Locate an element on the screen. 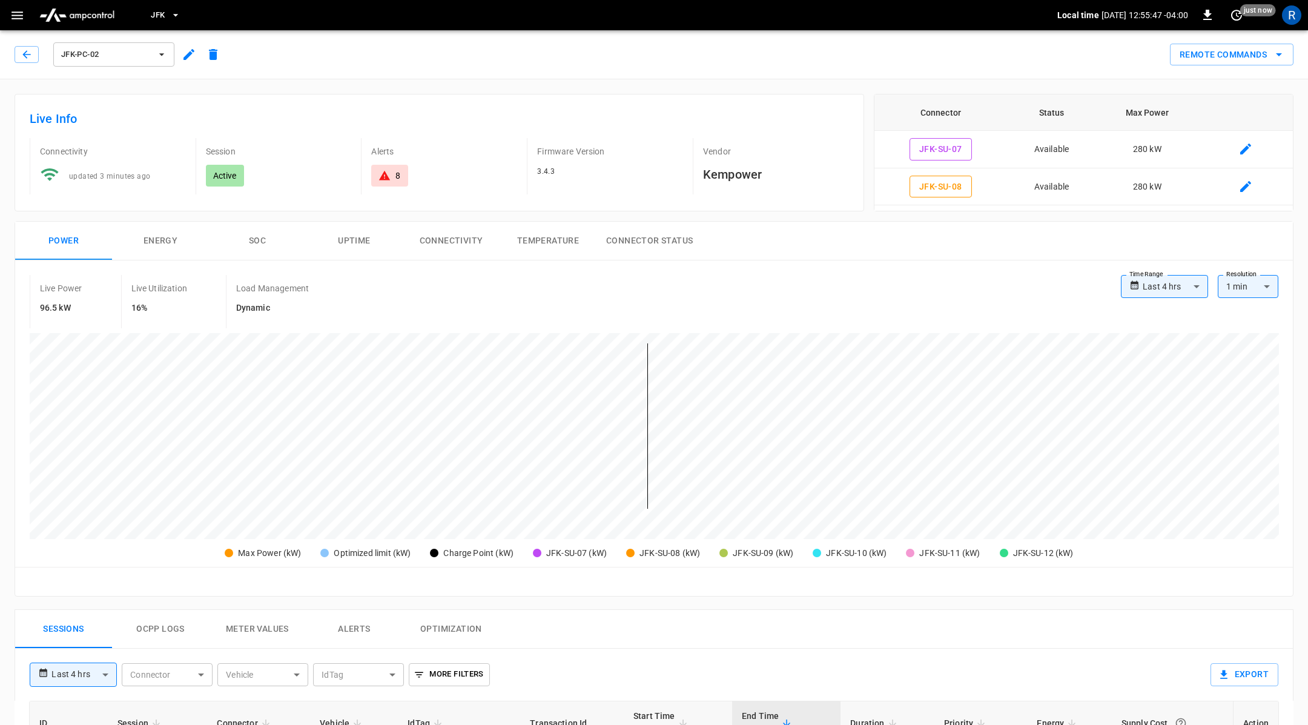 This screenshot has height=725, width=1308. th: Status is located at coordinates (1051, 113).